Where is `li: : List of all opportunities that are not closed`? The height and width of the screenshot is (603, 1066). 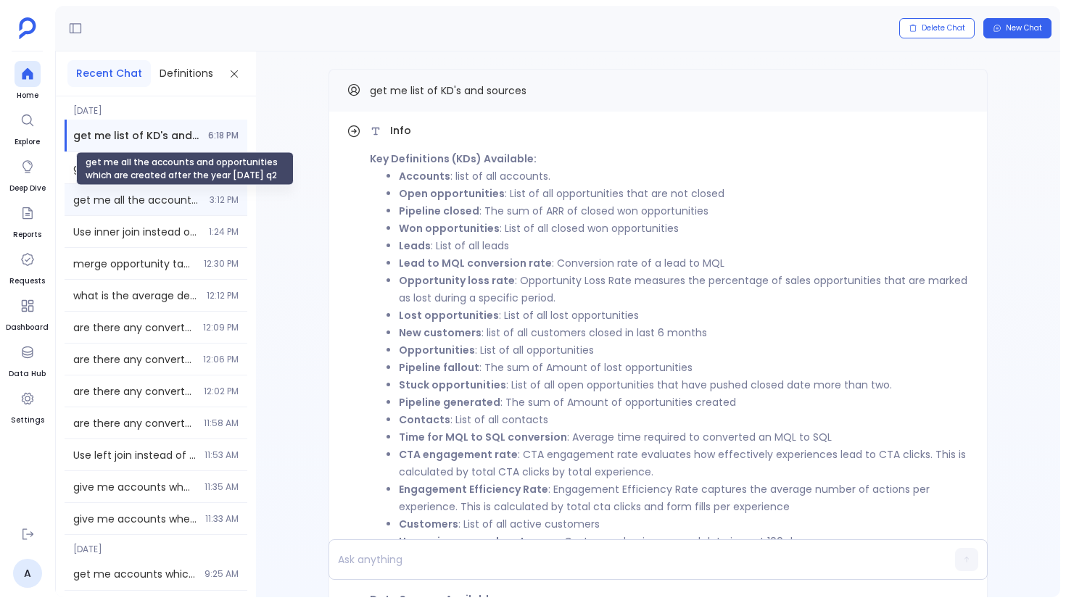
li: : List of all opportunities that are not closed is located at coordinates (684, 194).